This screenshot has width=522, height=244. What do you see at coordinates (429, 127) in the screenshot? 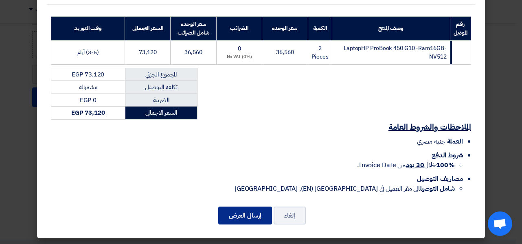
I see `u: الملاحظات والشروط العامة` at bounding box center [429, 127].